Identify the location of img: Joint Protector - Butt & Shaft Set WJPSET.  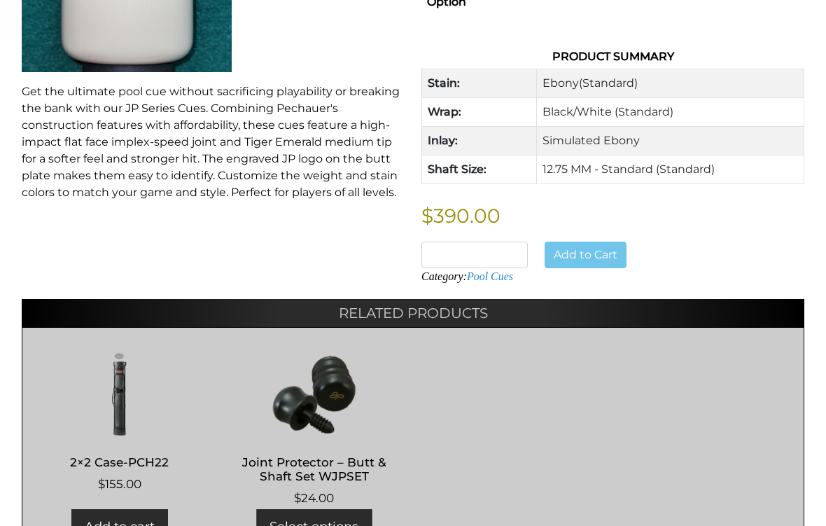
(314, 395).